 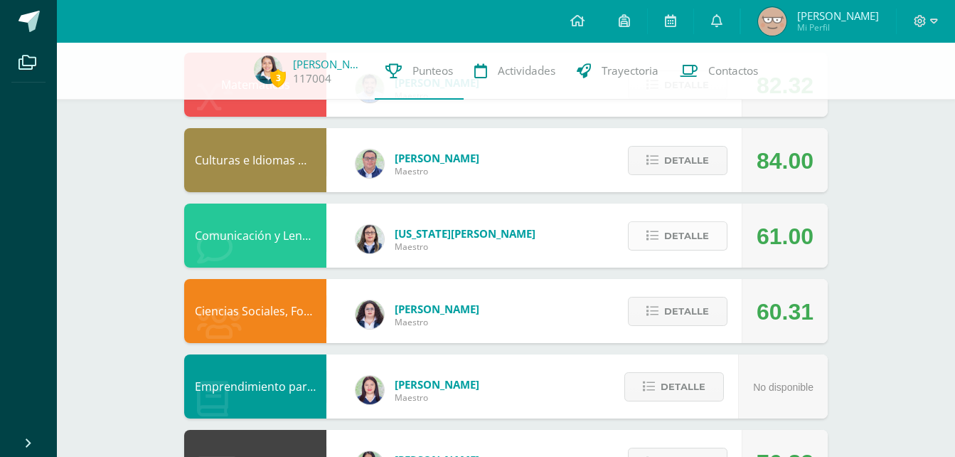 I want to click on div: Emprendimiento para la Productividad, so click(x=255, y=386).